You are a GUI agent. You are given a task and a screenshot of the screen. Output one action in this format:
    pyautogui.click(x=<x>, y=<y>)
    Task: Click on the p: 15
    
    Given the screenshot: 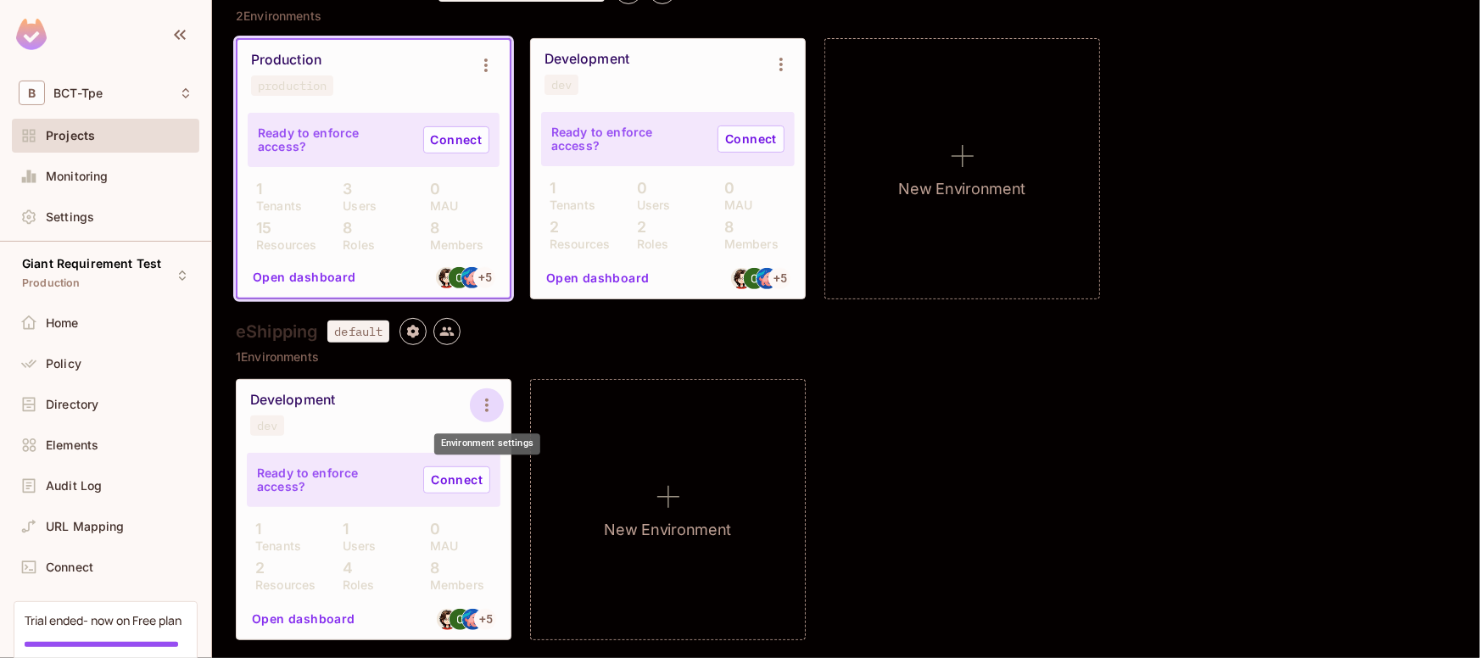 What is the action you would take?
    pyautogui.click(x=260, y=228)
    